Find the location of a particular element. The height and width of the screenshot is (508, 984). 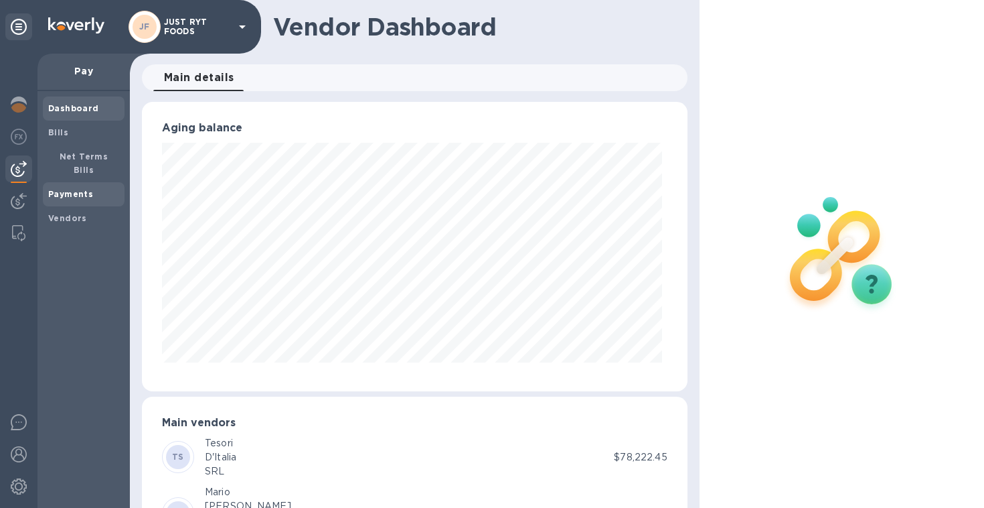

b: Vendors is located at coordinates (68, 218).